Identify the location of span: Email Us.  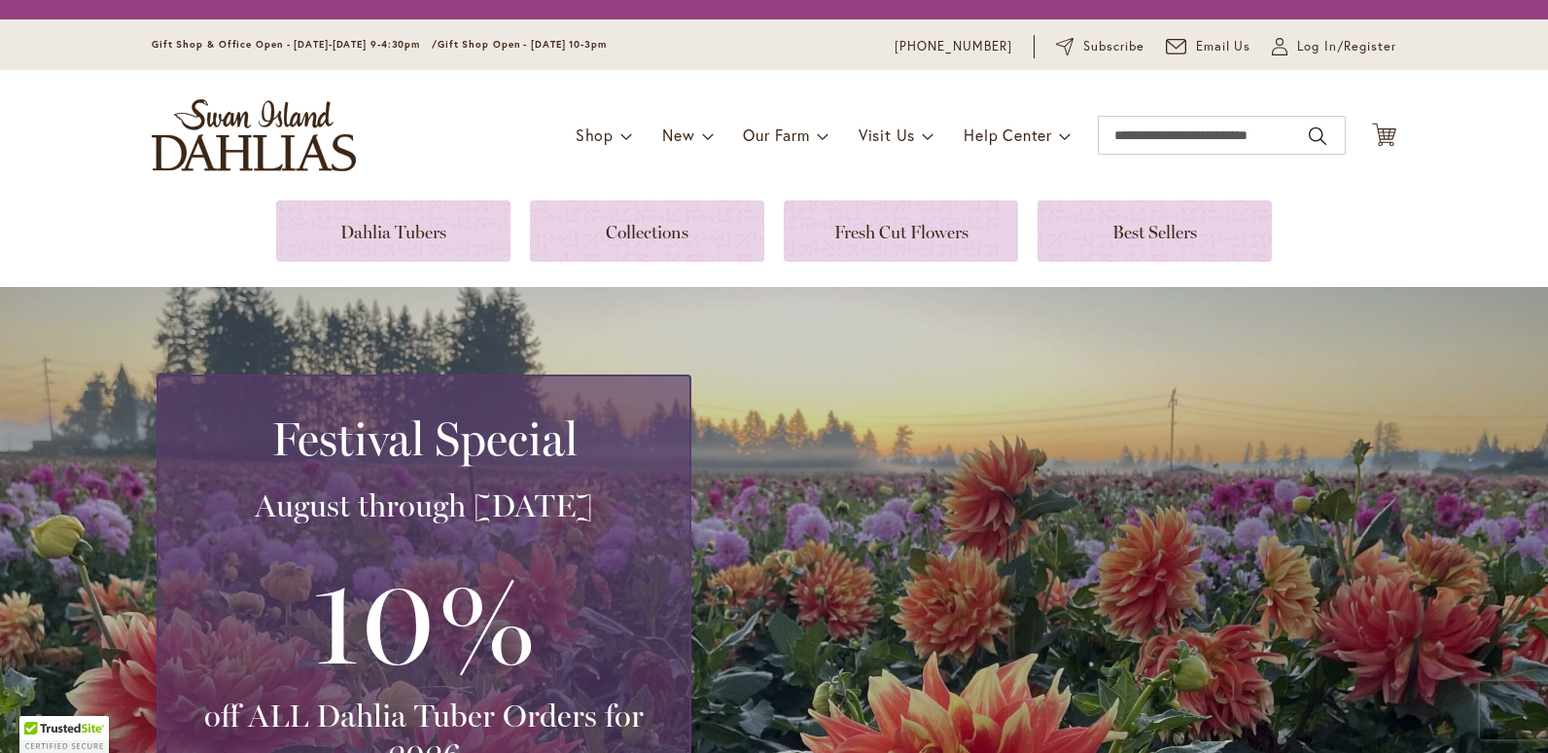
(1224, 47).